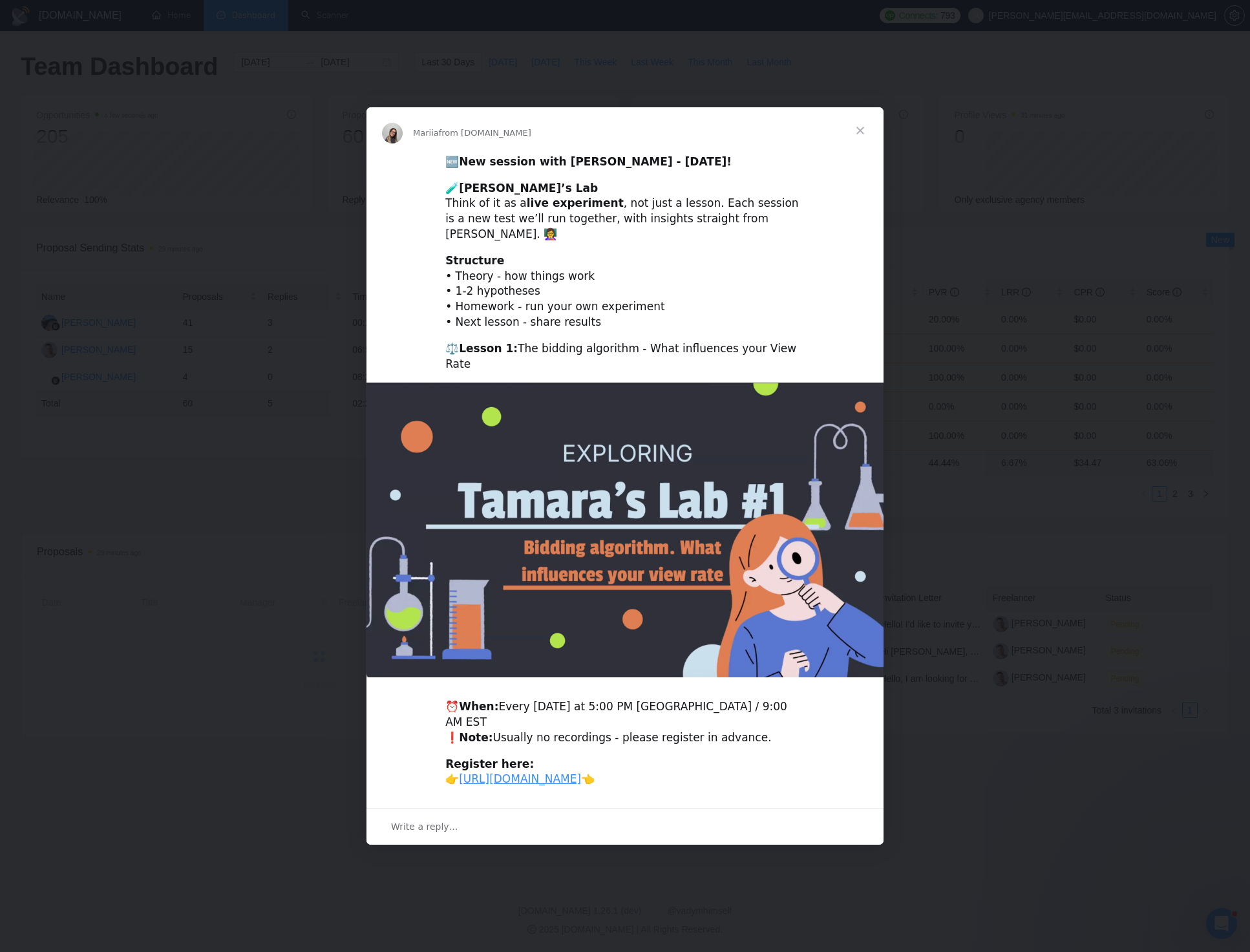  Describe the element at coordinates (625, 357) in the screenshot. I see `div: ⚖️ The bidding algorithm - What influences your View Rate` at that location.